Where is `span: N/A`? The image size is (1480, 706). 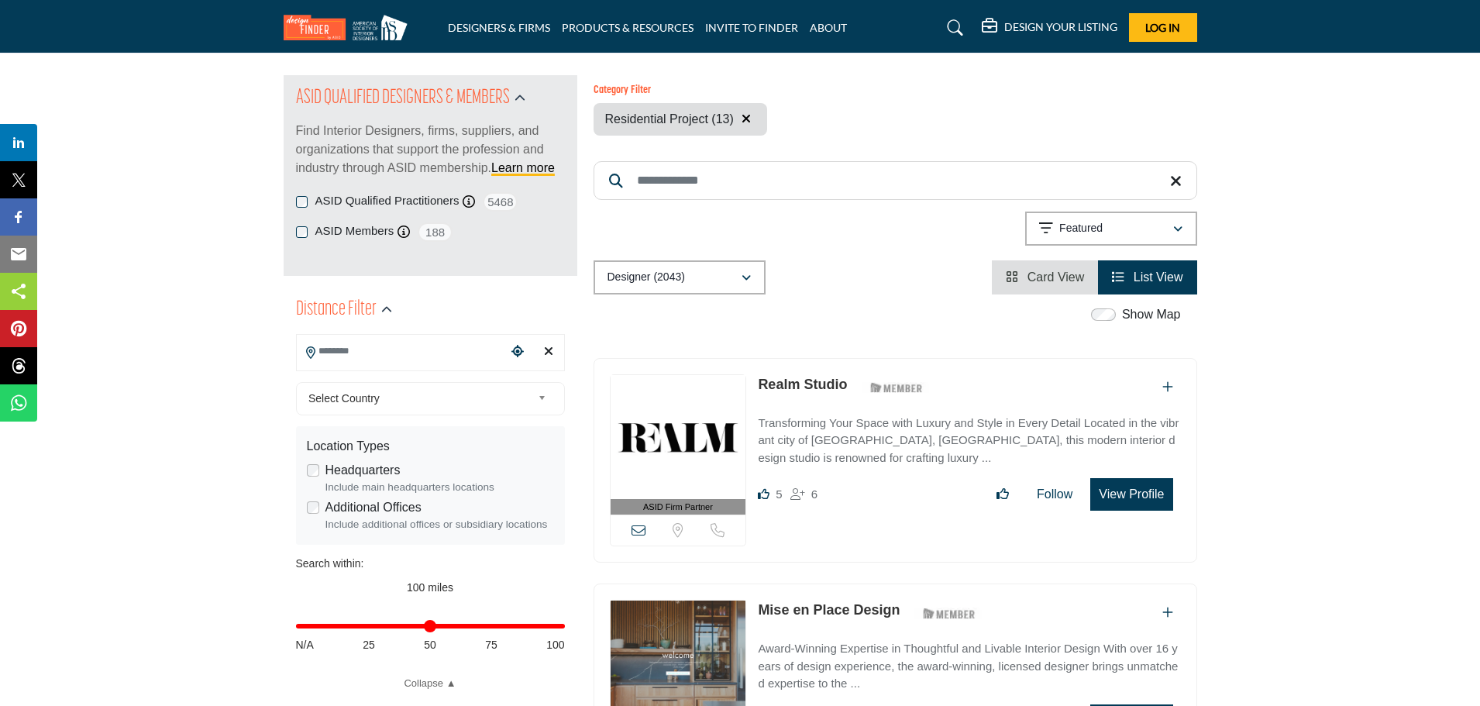
span: N/A is located at coordinates (304, 645).